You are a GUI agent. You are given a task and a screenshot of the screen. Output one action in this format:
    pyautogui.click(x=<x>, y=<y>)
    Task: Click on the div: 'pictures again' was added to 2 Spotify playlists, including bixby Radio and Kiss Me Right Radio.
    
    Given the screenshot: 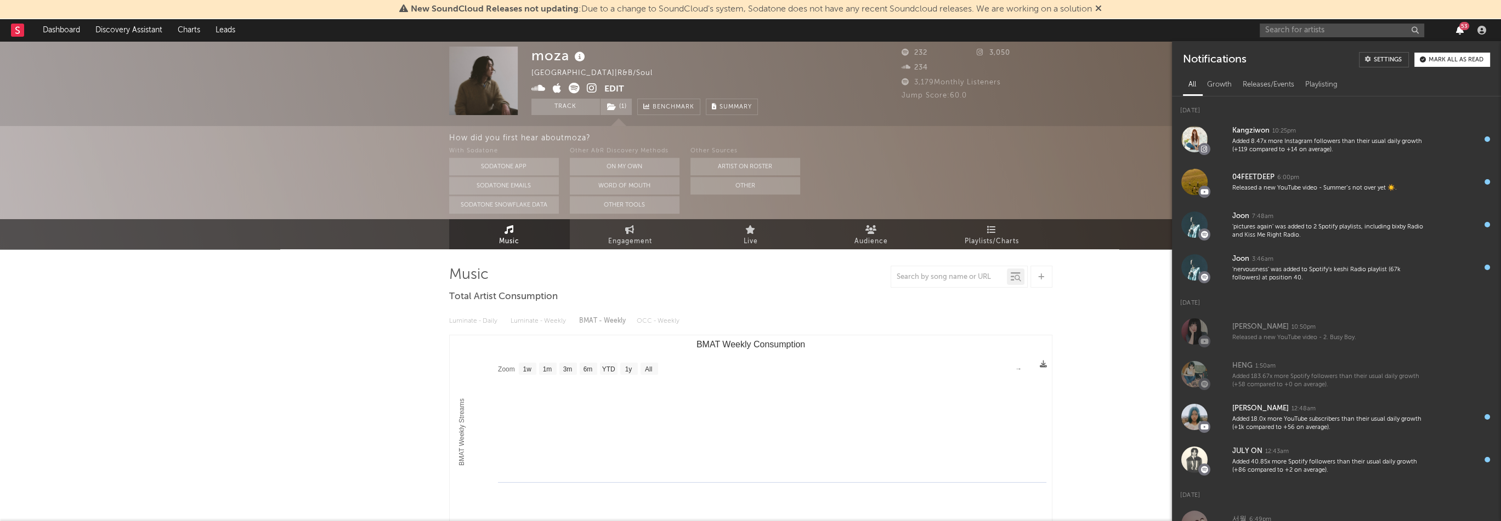 What is the action you would take?
    pyautogui.click(x=1328, y=231)
    